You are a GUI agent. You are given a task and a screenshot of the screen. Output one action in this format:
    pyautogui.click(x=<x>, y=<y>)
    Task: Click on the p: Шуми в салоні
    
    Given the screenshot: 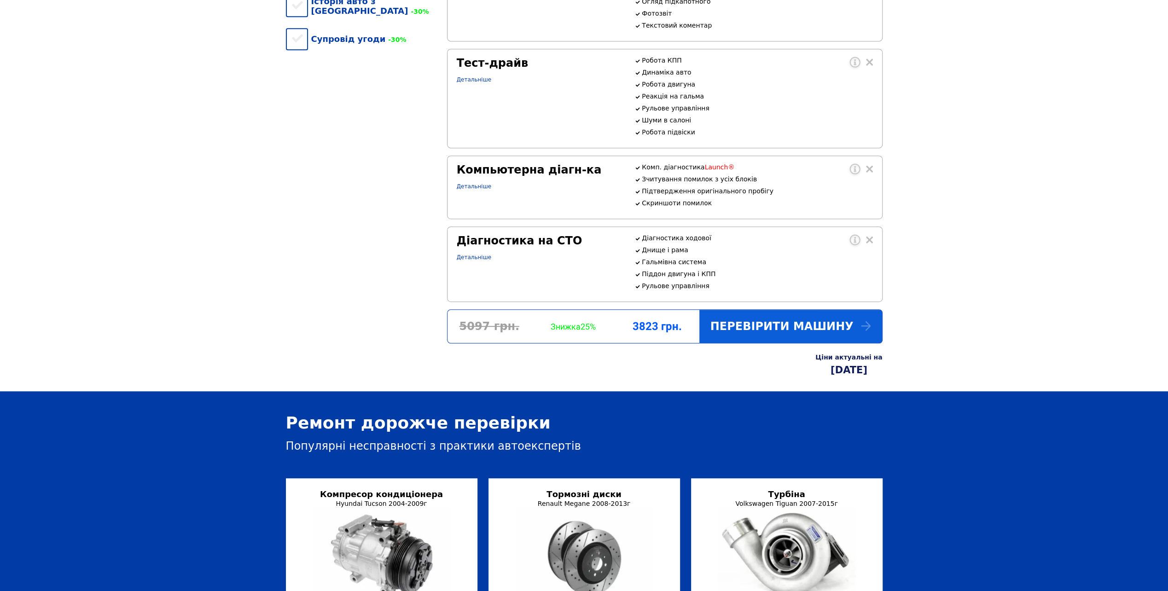 What is the action you would take?
    pyautogui.click(x=757, y=120)
    